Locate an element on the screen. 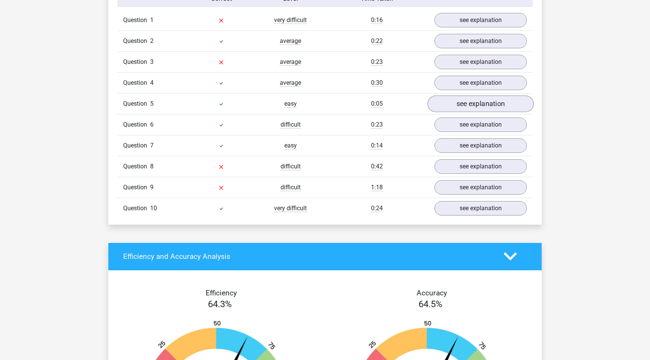  span: 6 is located at coordinates (152, 124).